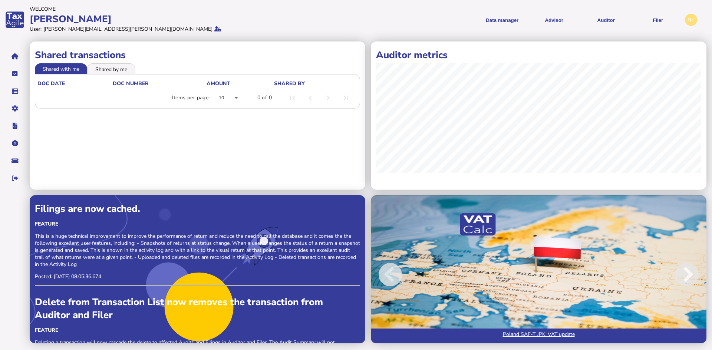 The width and height of the screenshot is (712, 350). I want to click on button: Filer, so click(658, 20).